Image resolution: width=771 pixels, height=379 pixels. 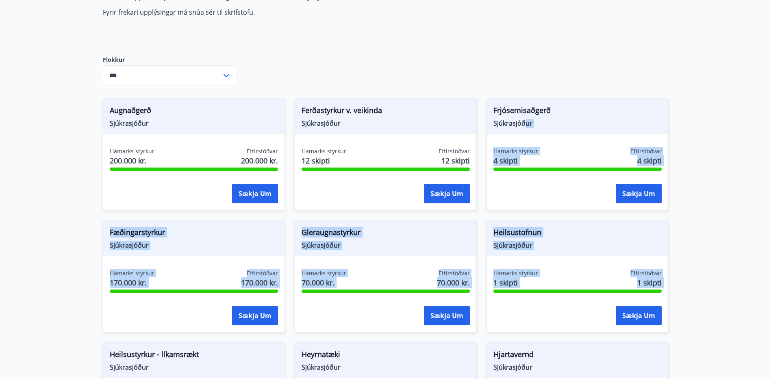 What do you see at coordinates (170, 60) in the screenshot?
I see `label: Flokkur` at bounding box center [170, 60].